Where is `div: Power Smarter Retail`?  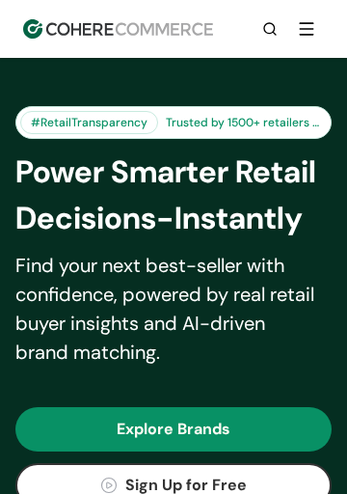 div: Power Smarter Retail is located at coordinates (174, 172).